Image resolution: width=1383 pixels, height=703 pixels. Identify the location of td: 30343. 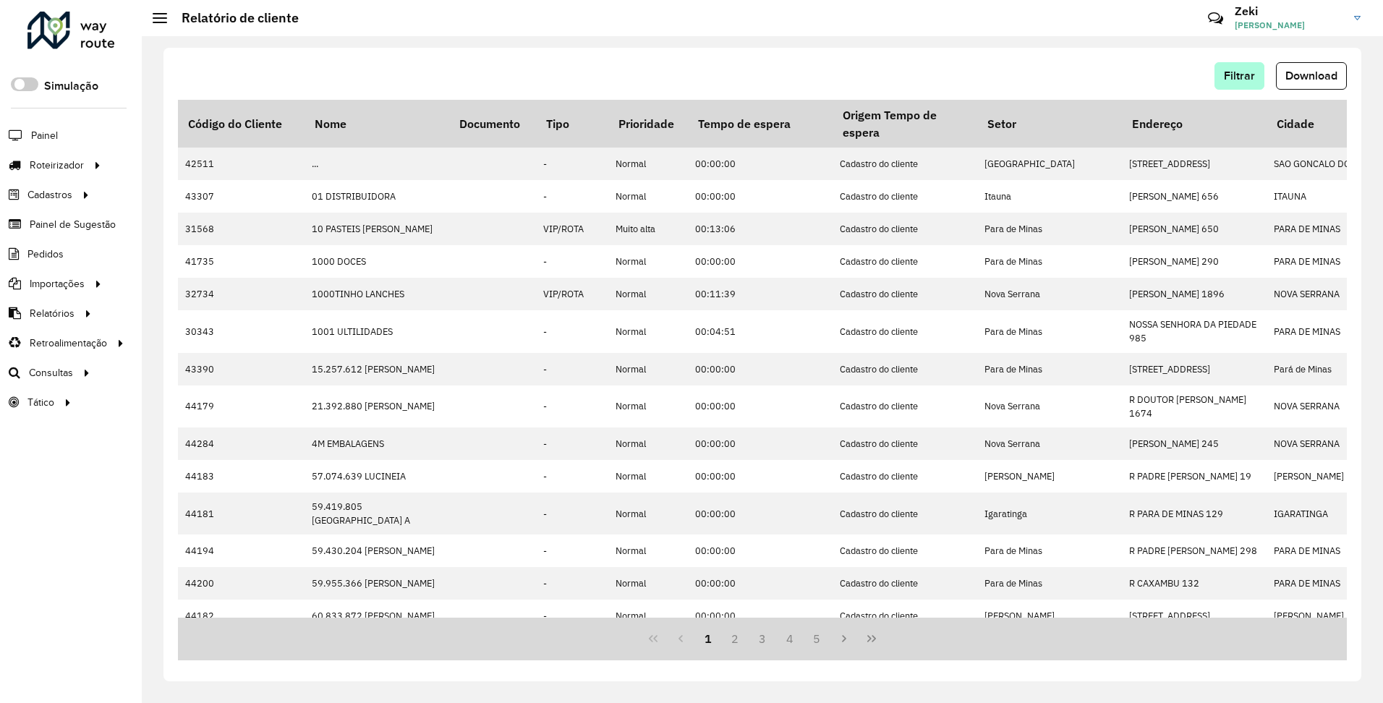
(241, 331).